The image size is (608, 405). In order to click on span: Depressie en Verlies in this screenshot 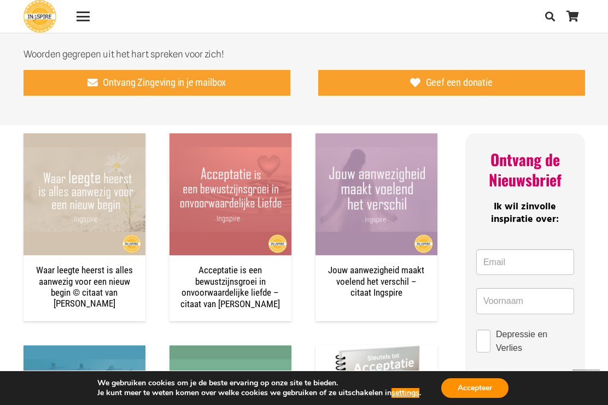, I will do `click(535, 341)`.